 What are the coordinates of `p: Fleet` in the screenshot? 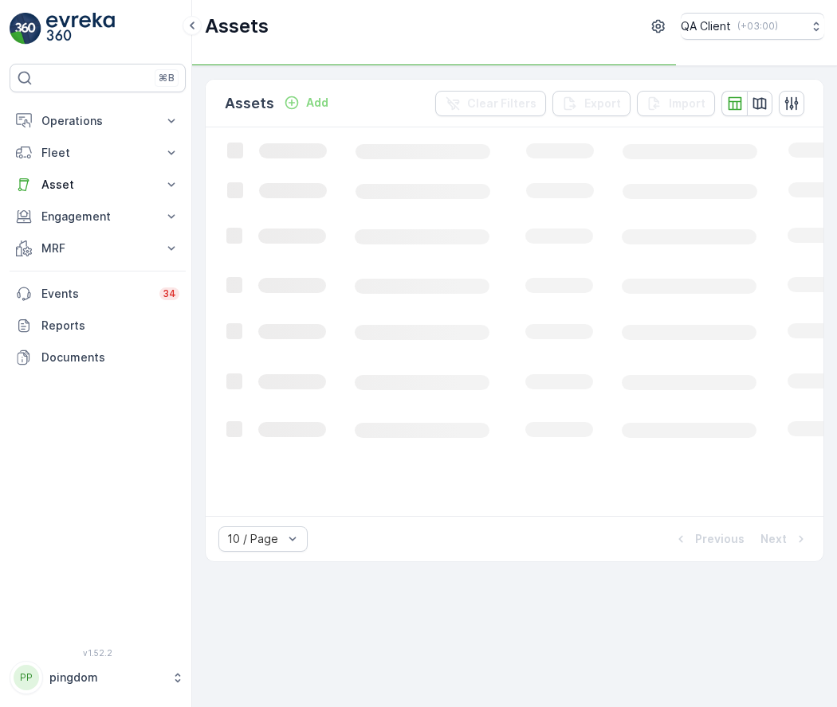 It's located at (97, 153).